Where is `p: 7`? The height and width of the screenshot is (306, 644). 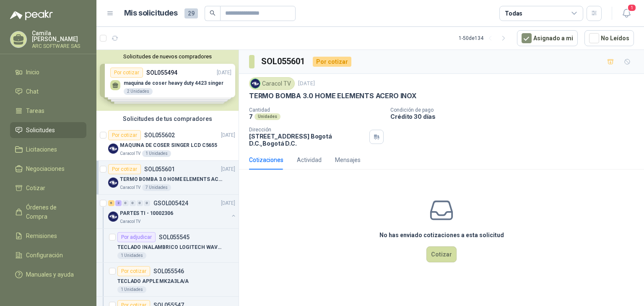 p: 7 is located at coordinates (251, 116).